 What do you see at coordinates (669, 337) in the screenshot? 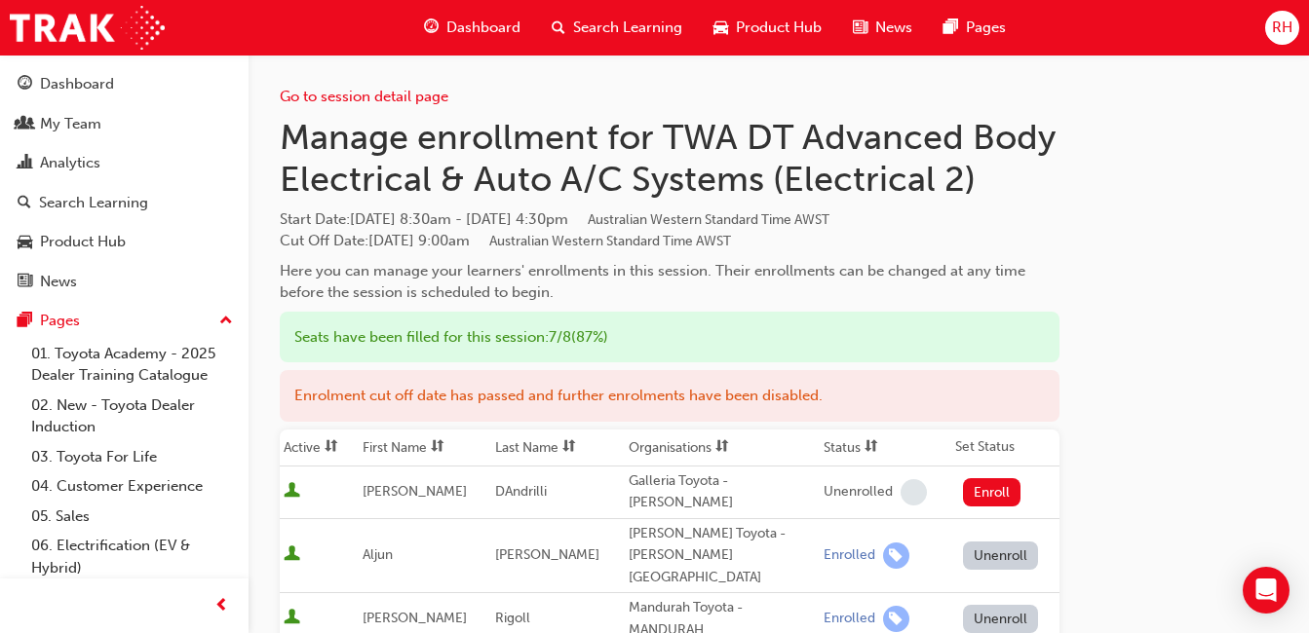
I see `div: Seats have been filled for this session : 7 / 8 ( 87% )` at bounding box center [669, 337].